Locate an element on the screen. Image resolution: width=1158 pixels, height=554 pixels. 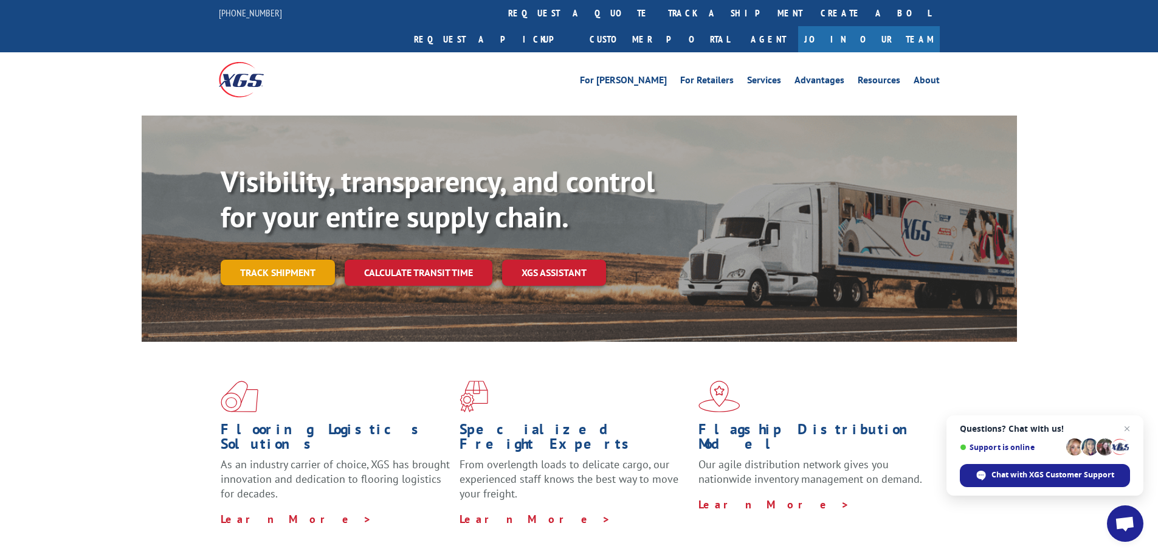
img: xgs-icon-total-supply-chain-intelligence-red is located at coordinates (240, 396).